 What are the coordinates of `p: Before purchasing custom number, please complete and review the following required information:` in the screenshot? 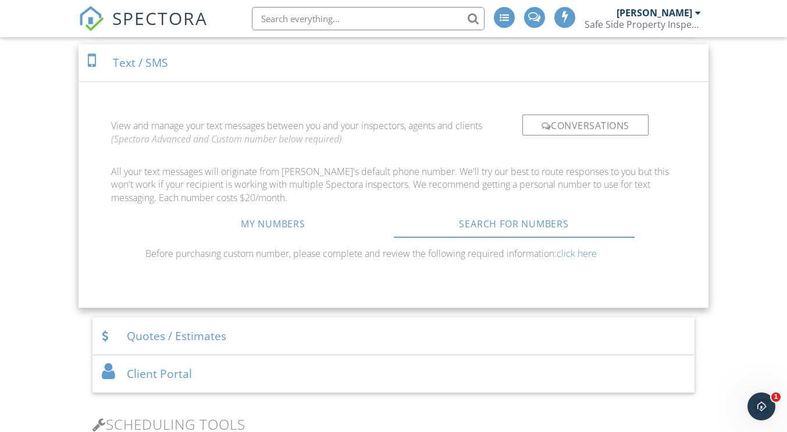 It's located at (393, 254).